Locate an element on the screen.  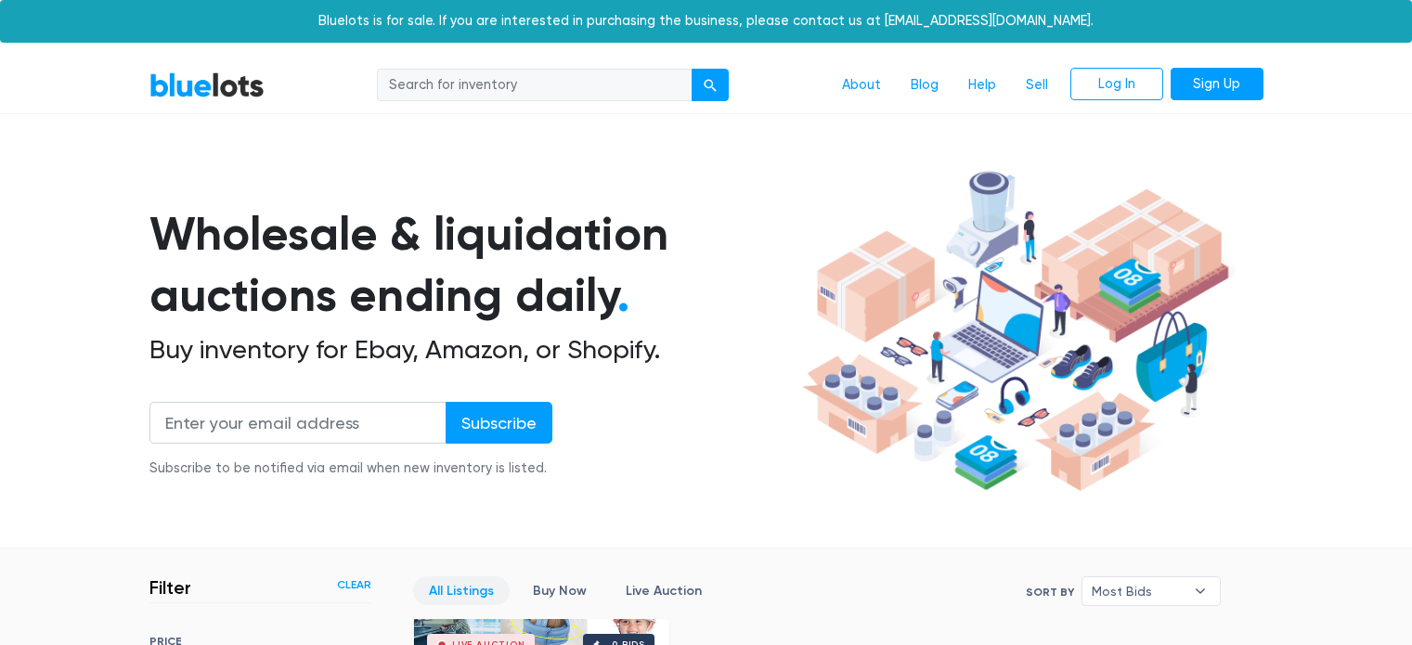
a: Sell is located at coordinates (1037, 85).